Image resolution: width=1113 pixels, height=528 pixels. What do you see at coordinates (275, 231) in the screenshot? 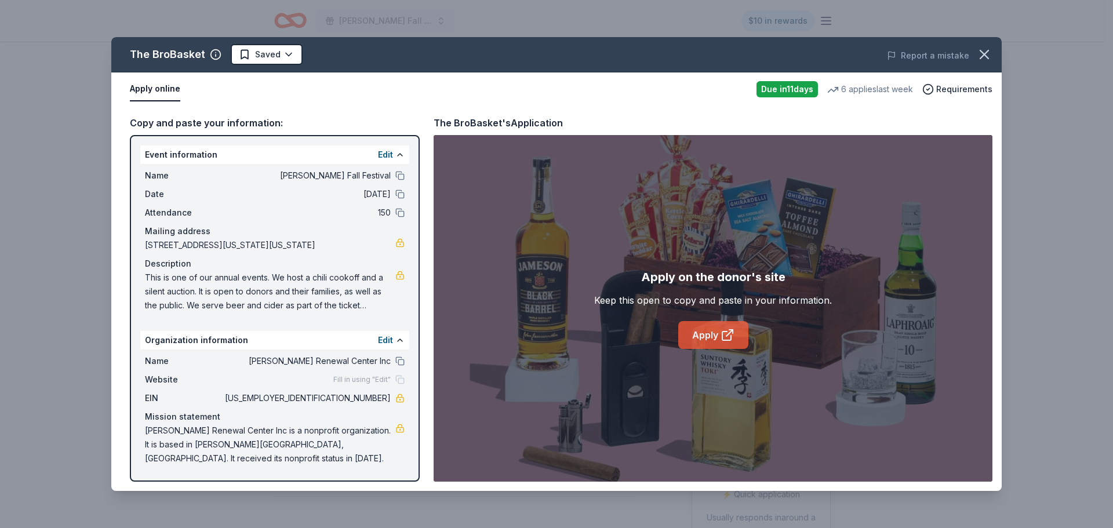
I see `div: Mailing address` at bounding box center [275, 231].